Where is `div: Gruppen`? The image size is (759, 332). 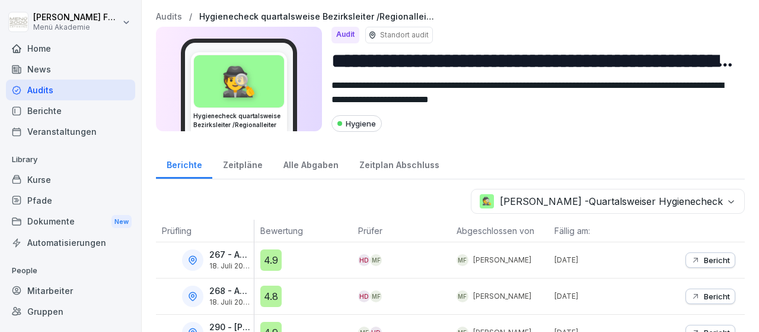
div: Gruppen is located at coordinates (71, 311).